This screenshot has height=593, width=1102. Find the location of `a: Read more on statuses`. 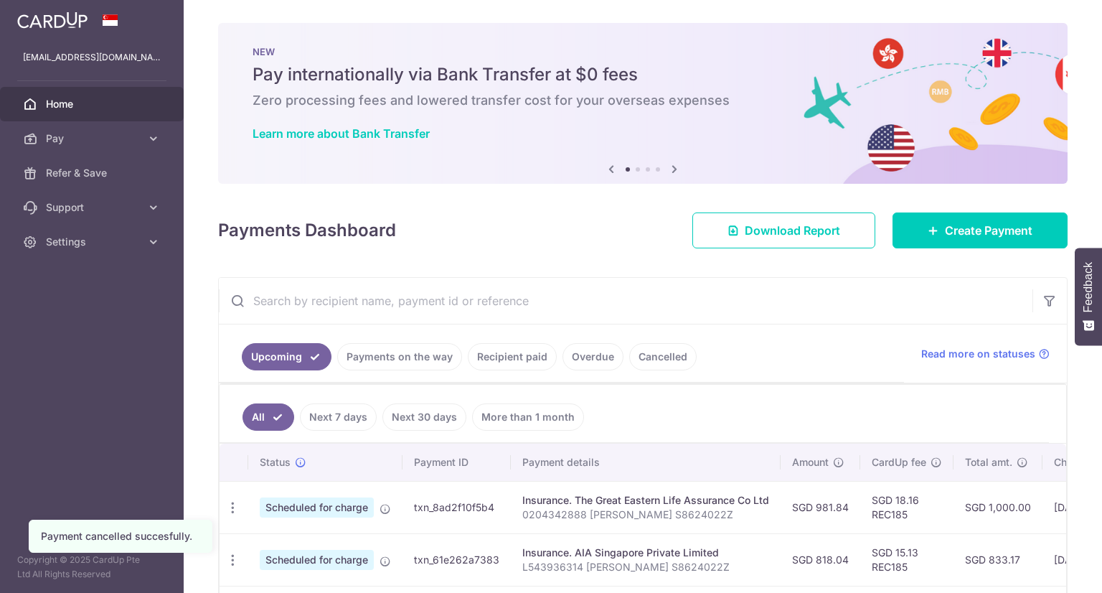

a: Read more on statuses is located at coordinates (985, 354).